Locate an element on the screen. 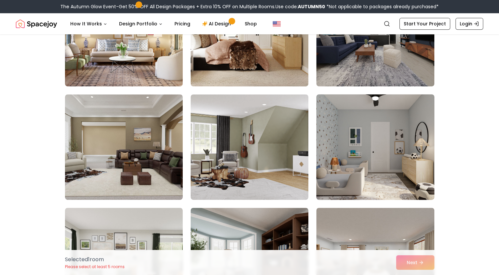 The width and height of the screenshot is (499, 275). div: The Autumn Glow Event-Get 50% OFF All Design Packages + Extra 10% OFF on Multiple Rooms. is located at coordinates (249, 7).